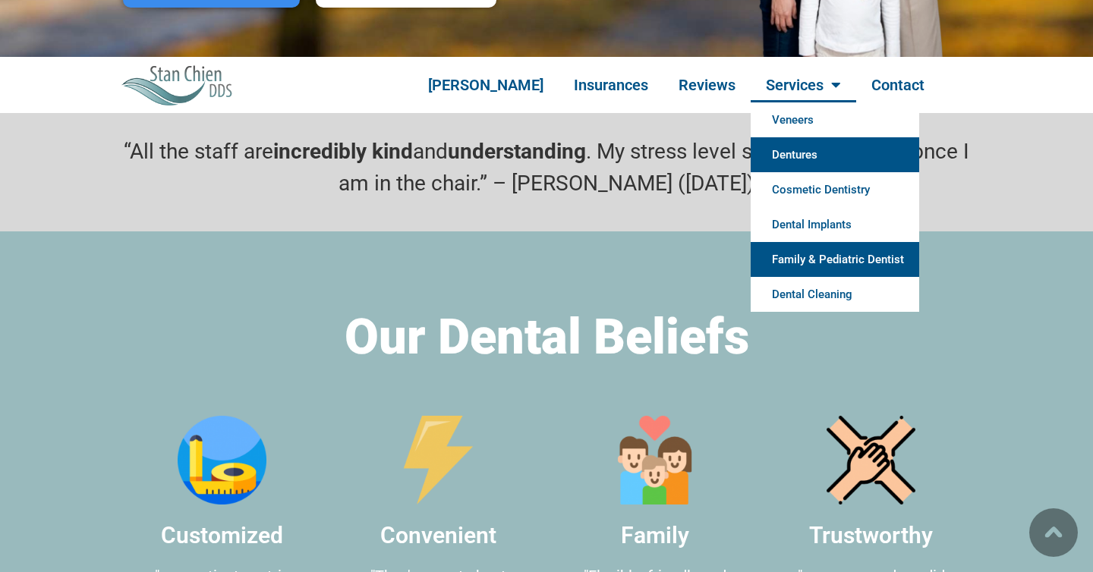 The image size is (1093, 572). I want to click on h3: Family, so click(654, 536).